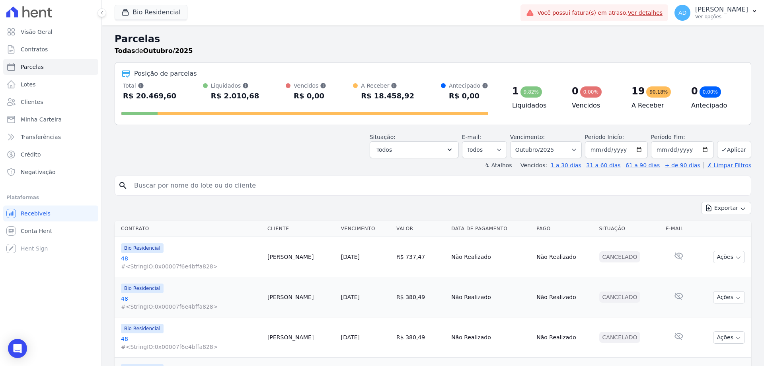  What do you see at coordinates (421, 229) in the screenshot?
I see `th: Valor` at bounding box center [421, 229].